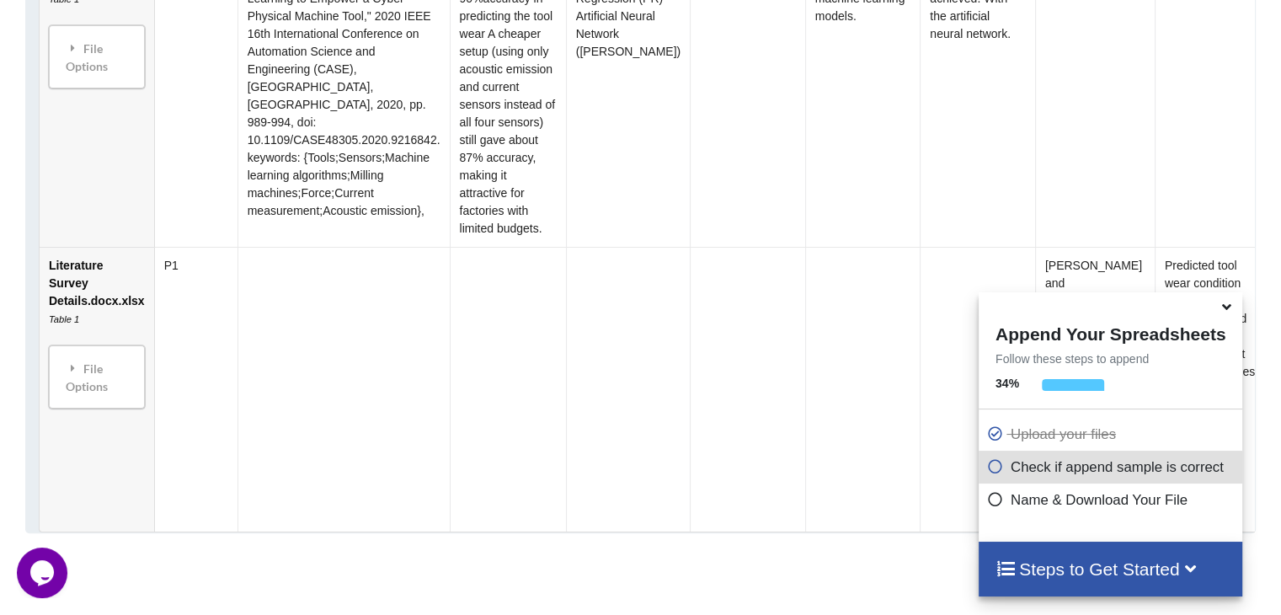 Image resolution: width=1281 pixels, height=615 pixels. Describe the element at coordinates (1110, 569) in the screenshot. I see `h4: Steps to Get Started` at that location.